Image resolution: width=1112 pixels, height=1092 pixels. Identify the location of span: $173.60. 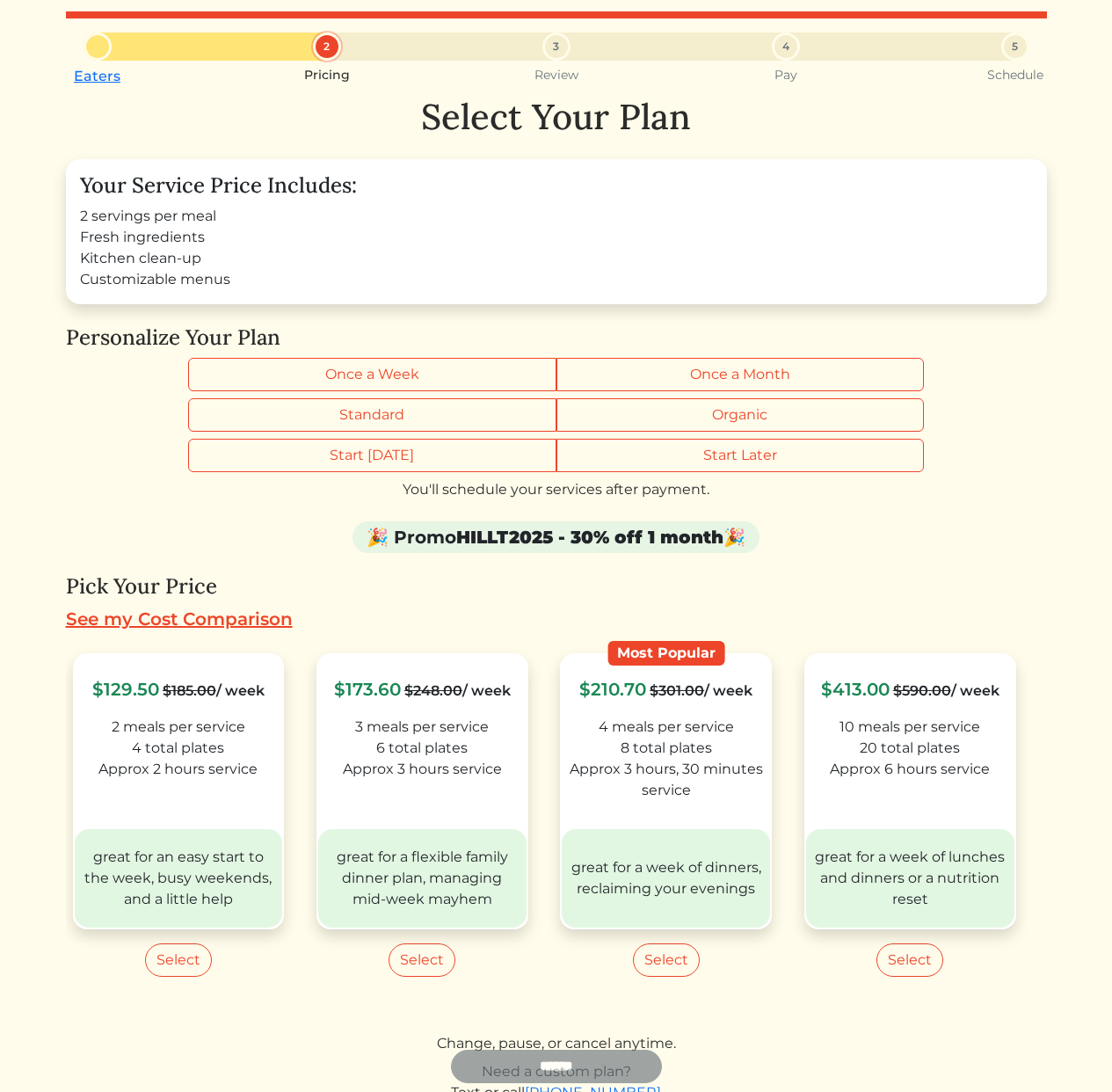
(368, 689).